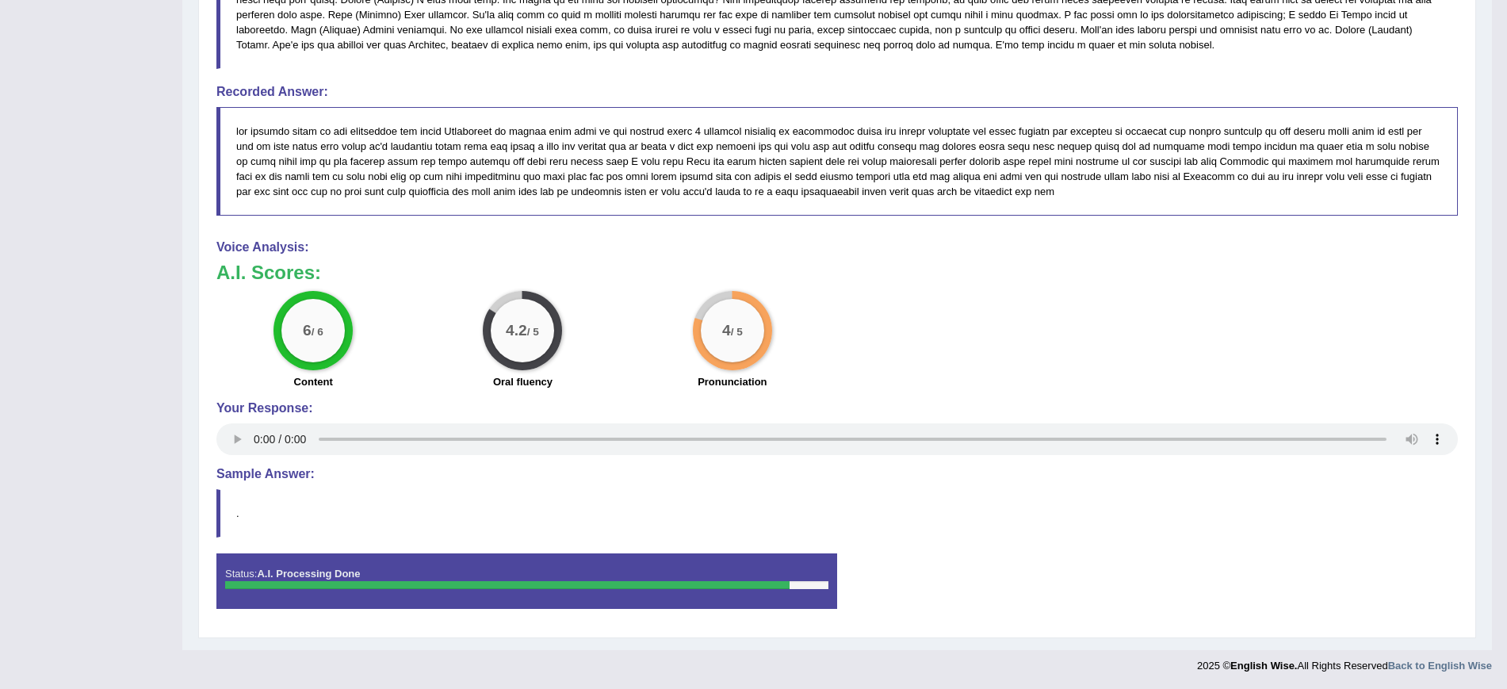  What do you see at coordinates (726, 330) in the screenshot?
I see `big: 4` at bounding box center [726, 330].